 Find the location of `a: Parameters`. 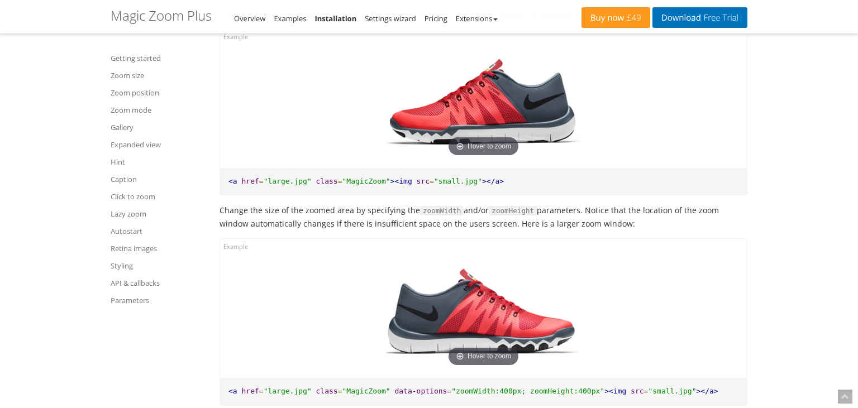

a: Parameters is located at coordinates (158, 301).